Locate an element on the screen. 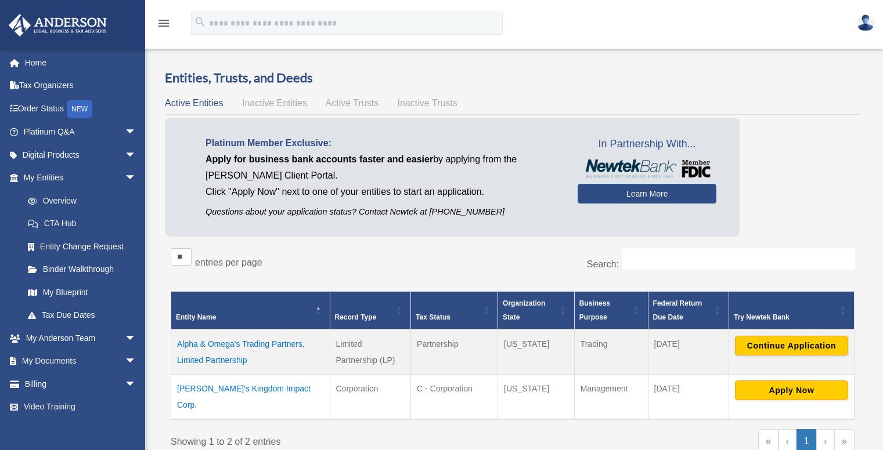  th: Business Purpose: Activate to sort is located at coordinates (611, 311).